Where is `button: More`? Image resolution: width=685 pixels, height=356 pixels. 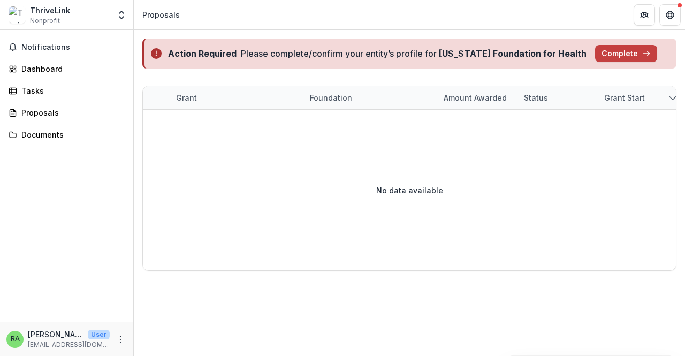
button: More is located at coordinates (120, 339).